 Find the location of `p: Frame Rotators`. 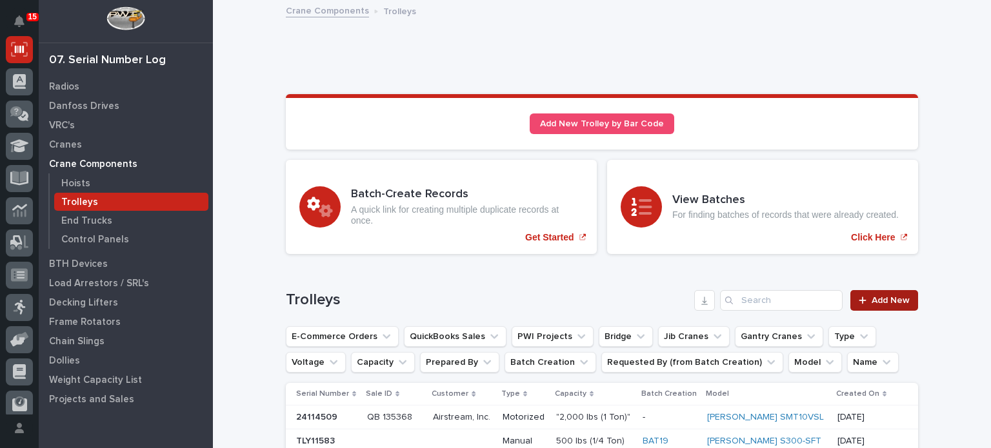

p: Frame Rotators is located at coordinates (85, 323).